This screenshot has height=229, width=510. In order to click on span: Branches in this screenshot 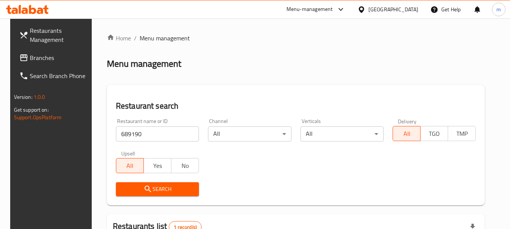, I will do `click(60, 58)`.